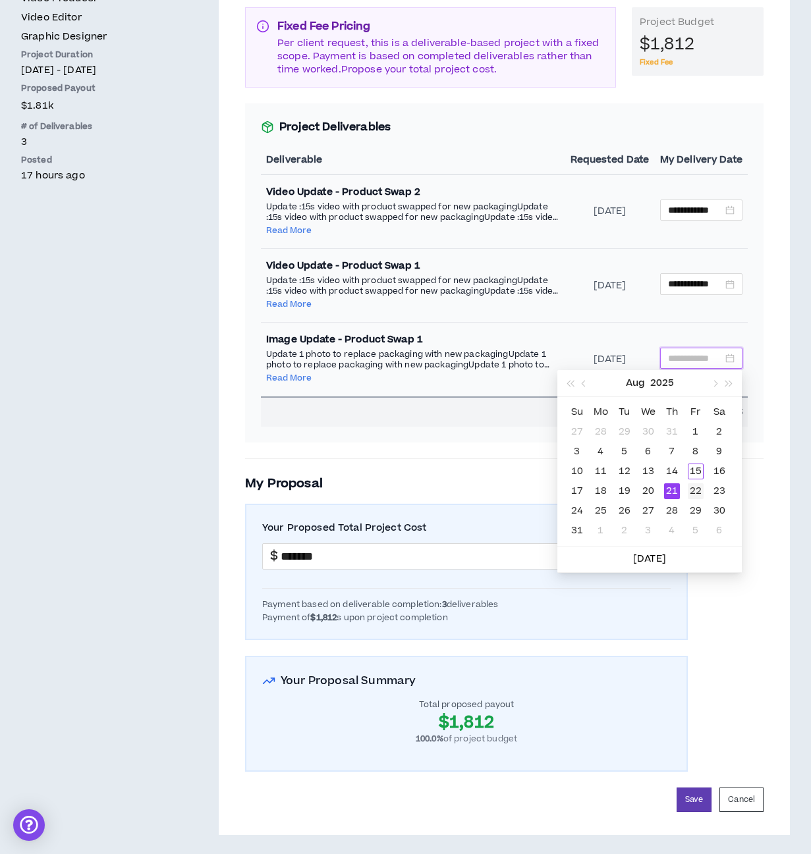  Describe the element at coordinates (648, 412) in the screenshot. I see `th: We` at that location.